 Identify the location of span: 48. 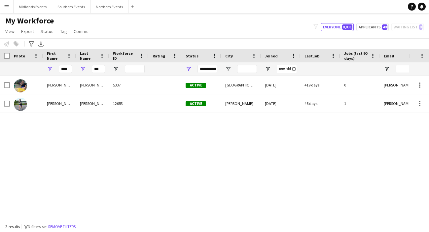
(385, 27).